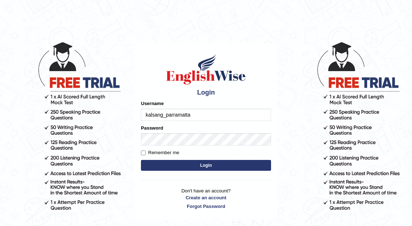 The height and width of the screenshot is (226, 412). Describe the element at coordinates (206, 199) in the screenshot. I see `p: Don't have an account?` at that location.